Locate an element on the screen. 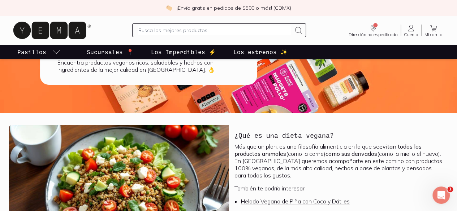  a: pasillo-todos-link is located at coordinates (39, 52).